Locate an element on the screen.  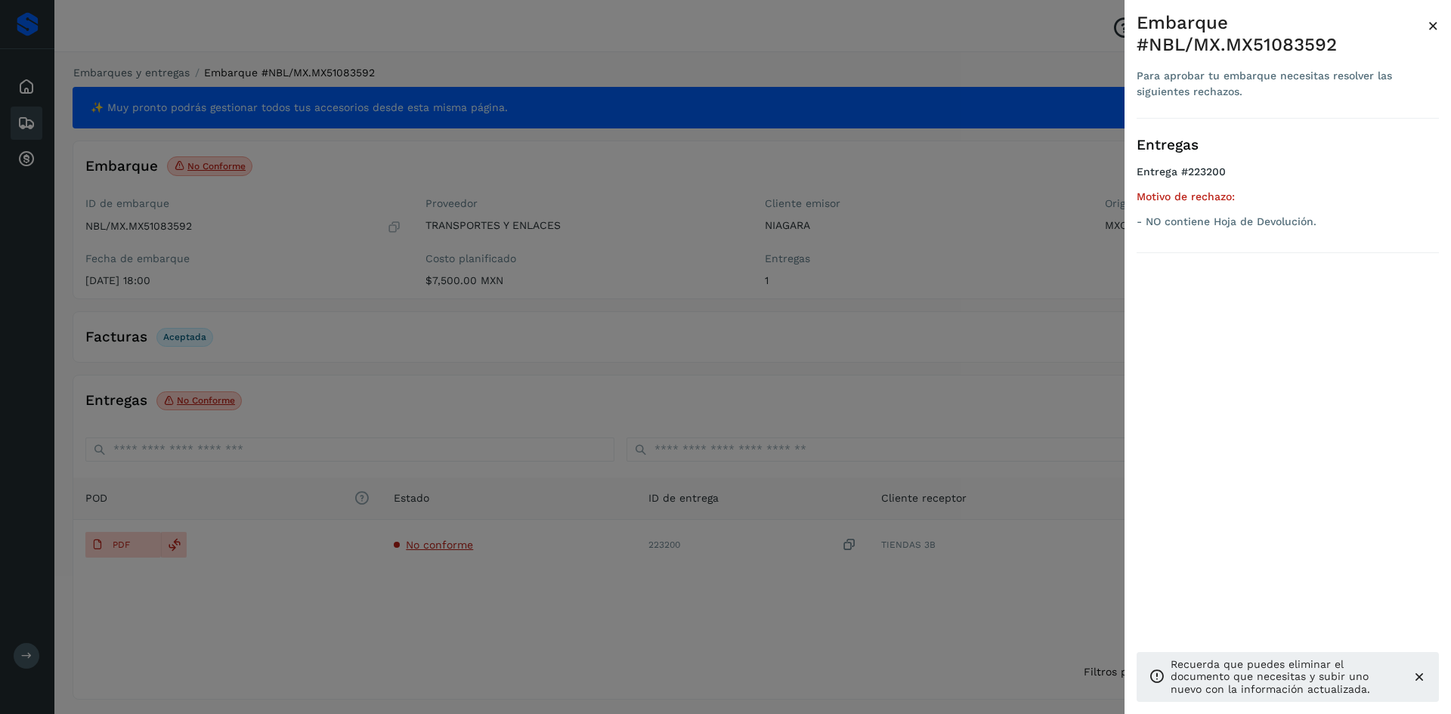
p: - NO contiene Hoja de Devolución. is located at coordinates (1288, 221).